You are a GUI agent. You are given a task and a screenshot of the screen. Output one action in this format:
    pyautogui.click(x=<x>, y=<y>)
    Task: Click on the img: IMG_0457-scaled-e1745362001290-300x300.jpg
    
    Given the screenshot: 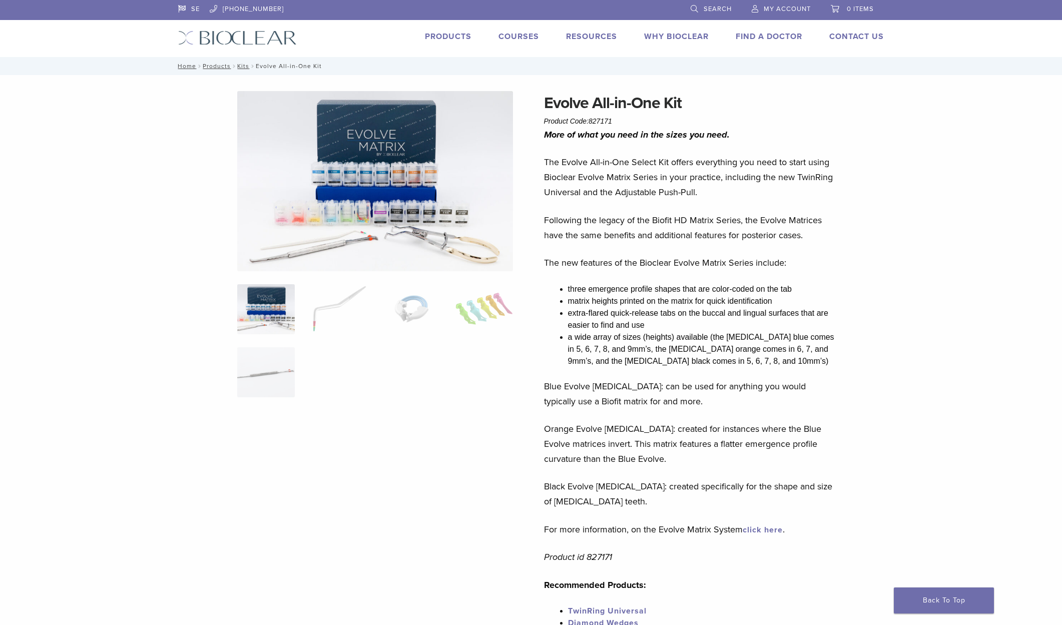 What is the action you would take?
    pyautogui.click(x=266, y=309)
    